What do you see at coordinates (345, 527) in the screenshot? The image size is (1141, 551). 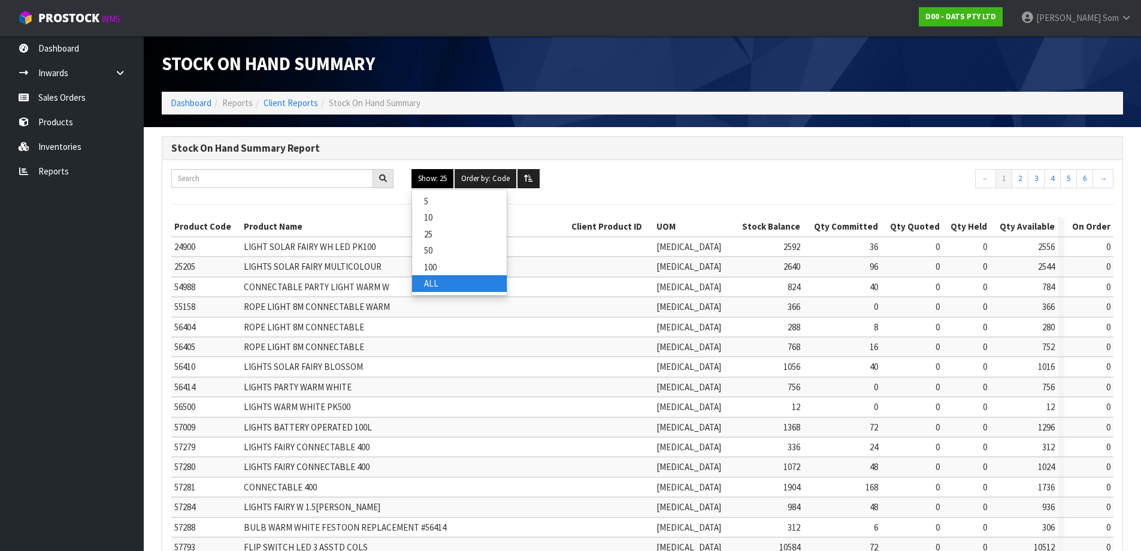 I see `span: BULB WARM WHITE FESTOON REPLACEMENT #56414` at bounding box center [345, 527].